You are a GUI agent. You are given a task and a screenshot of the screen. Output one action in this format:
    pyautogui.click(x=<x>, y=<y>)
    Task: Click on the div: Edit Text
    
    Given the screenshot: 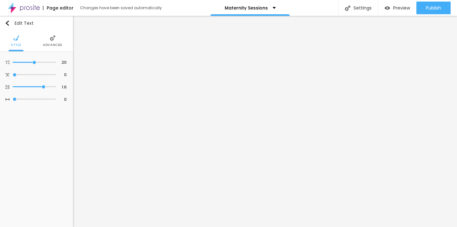 What is the action you would take?
    pyautogui.click(x=19, y=23)
    